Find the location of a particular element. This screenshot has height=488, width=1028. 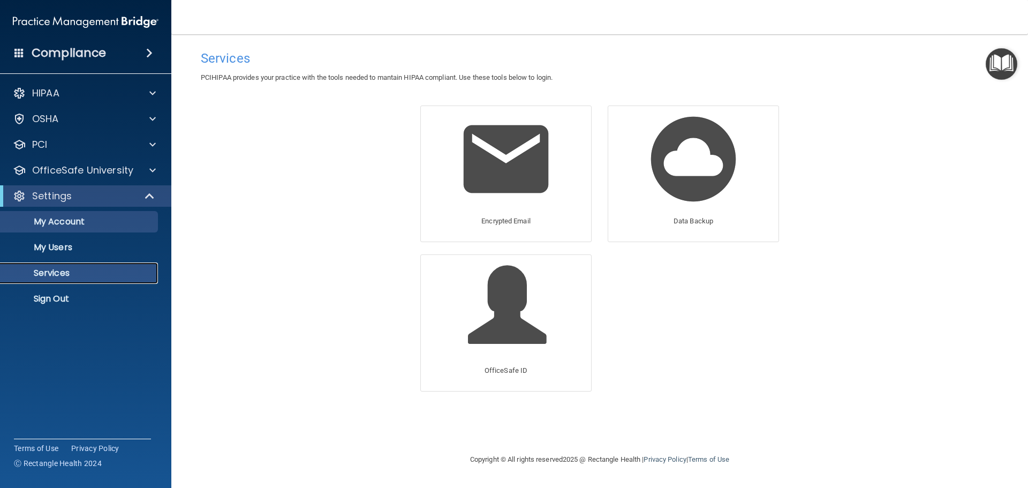

p: HIPAA is located at coordinates (46, 93).